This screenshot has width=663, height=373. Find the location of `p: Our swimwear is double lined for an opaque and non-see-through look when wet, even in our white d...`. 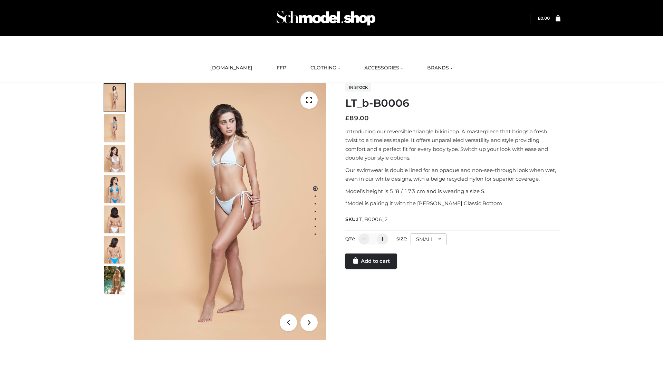

p: Our swimwear is double lined for an opaque and non-see-through look when wet, even in our white d... is located at coordinates (453, 174).